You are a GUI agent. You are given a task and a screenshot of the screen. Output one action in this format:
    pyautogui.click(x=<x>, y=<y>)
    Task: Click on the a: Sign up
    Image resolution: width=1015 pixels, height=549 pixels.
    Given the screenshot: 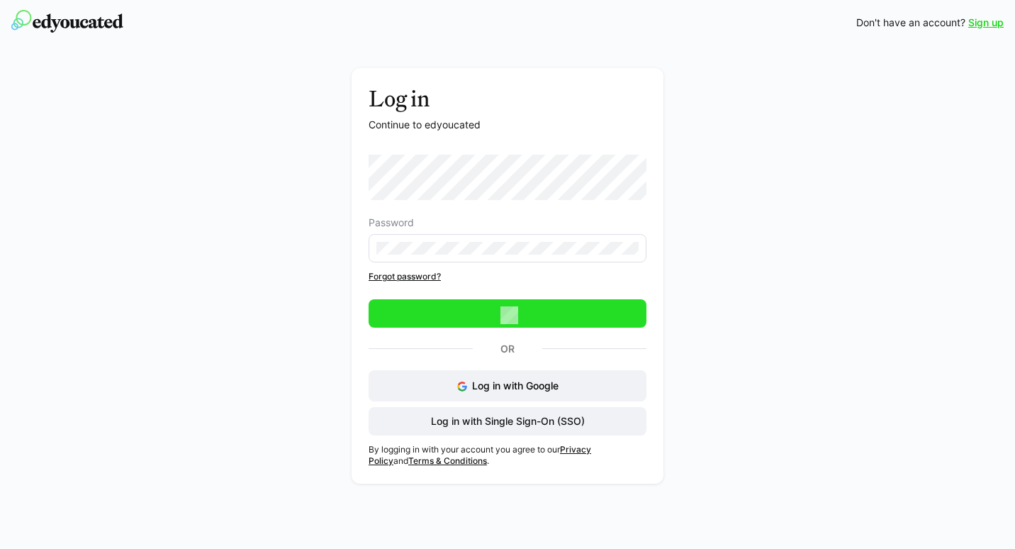 What is the action you would take?
    pyautogui.click(x=986, y=23)
    